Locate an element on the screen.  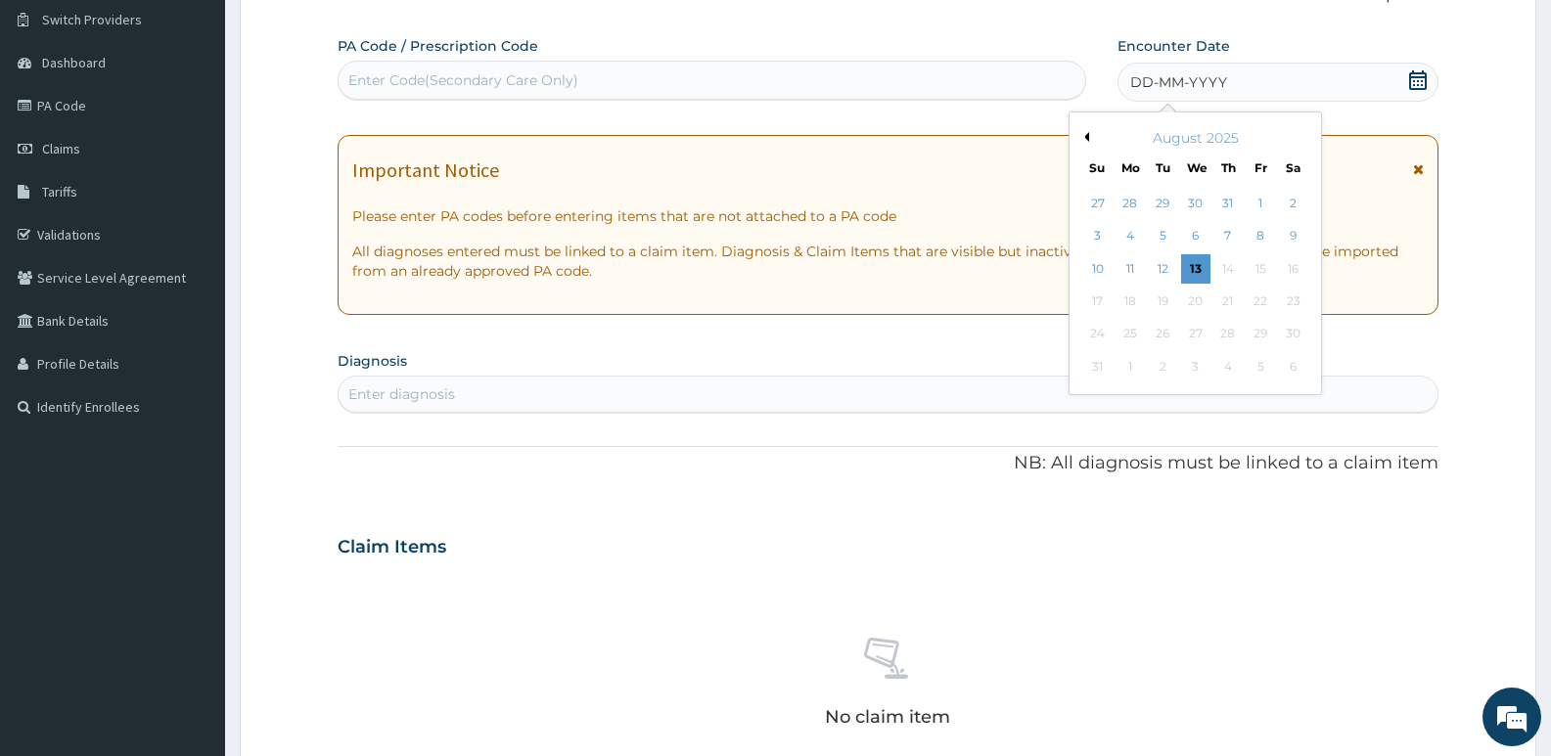
div: Not available Friday, August 22nd, 2025 is located at coordinates (1260, 301).